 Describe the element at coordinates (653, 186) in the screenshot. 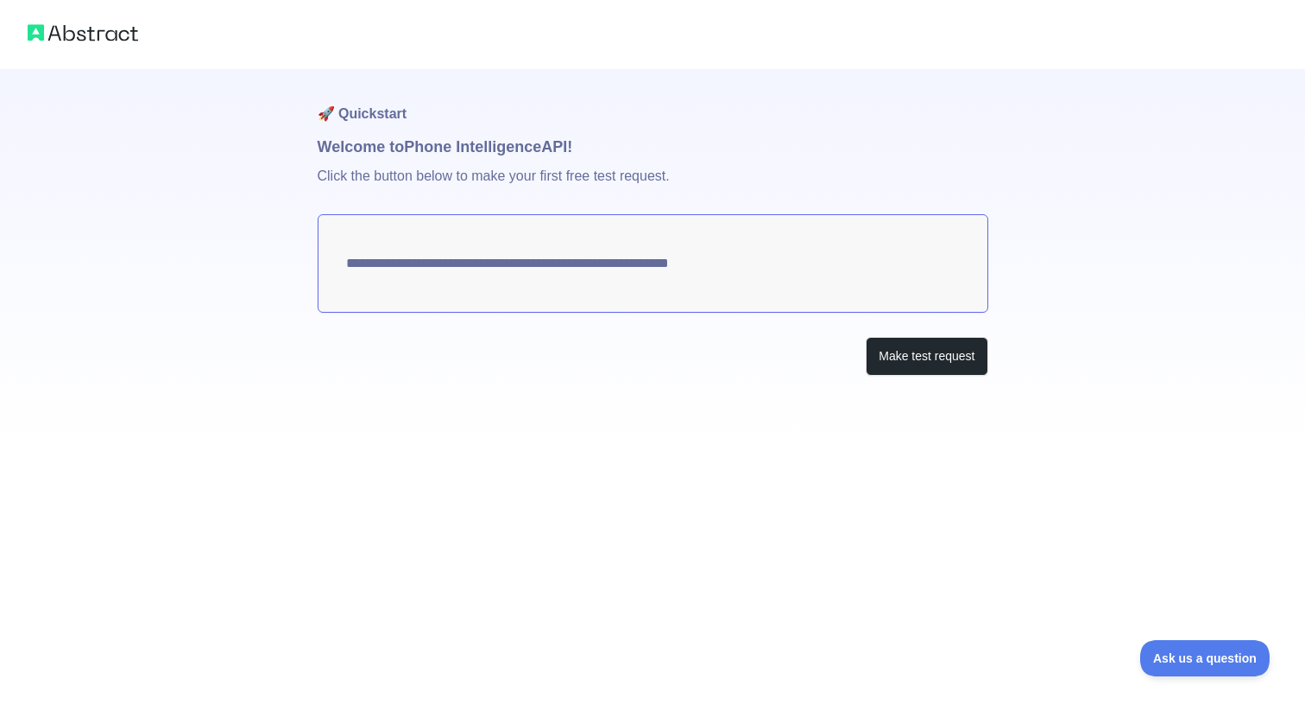

I see `p: Click the button below to make your first free test request.` at that location.